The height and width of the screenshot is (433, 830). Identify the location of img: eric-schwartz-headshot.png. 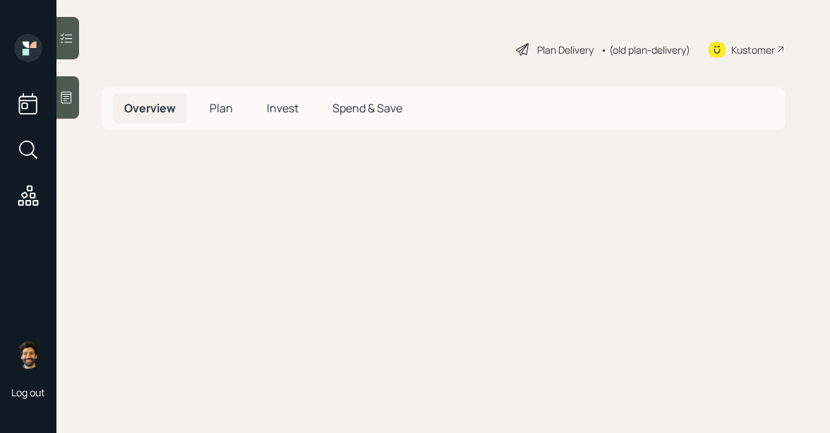
(28, 354).